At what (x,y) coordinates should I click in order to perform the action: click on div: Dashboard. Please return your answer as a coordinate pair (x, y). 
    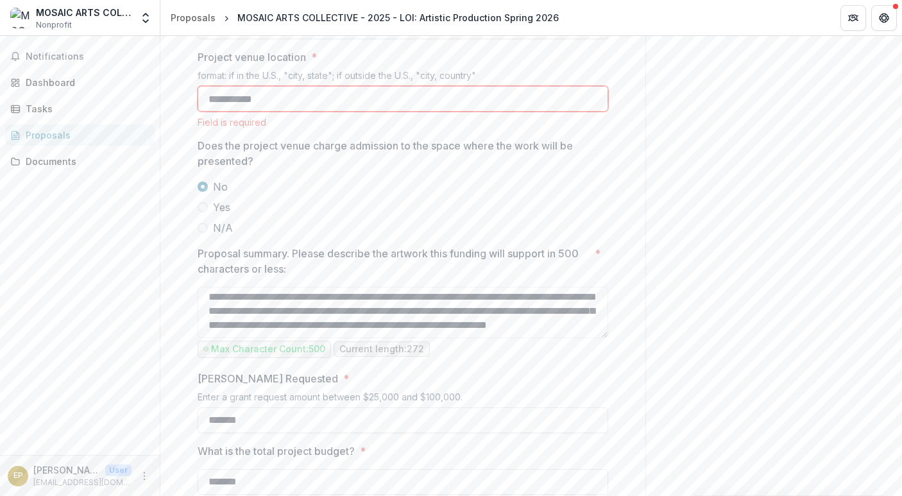
    Looking at the image, I should click on (85, 82).